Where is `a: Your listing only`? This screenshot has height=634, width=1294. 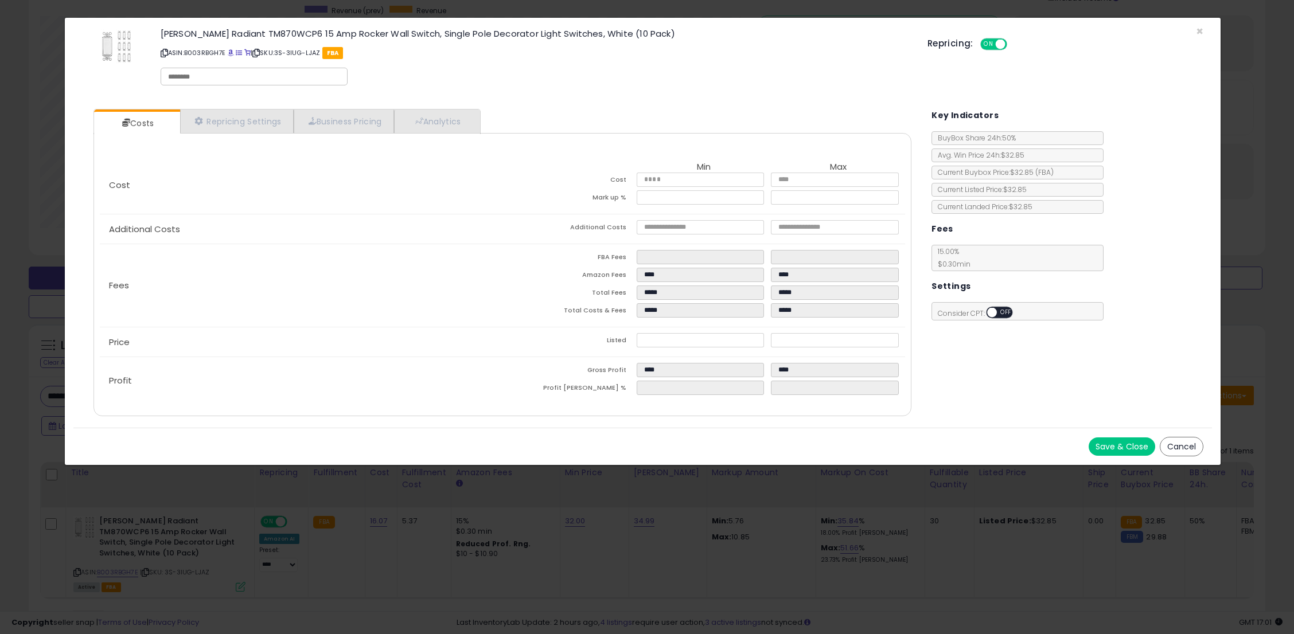
a: Your listing only is located at coordinates (247, 53).